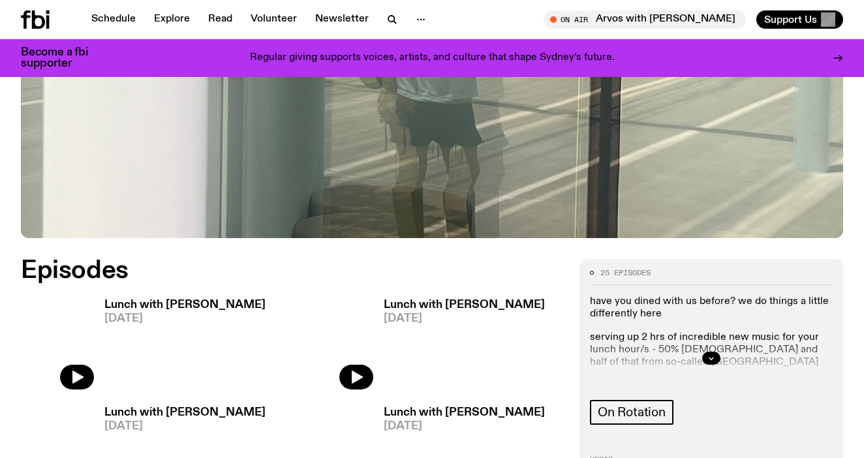  What do you see at coordinates (711, 308) in the screenshot?
I see `p: have you dined with us before? we do things a little differently here` at bounding box center [711, 308].